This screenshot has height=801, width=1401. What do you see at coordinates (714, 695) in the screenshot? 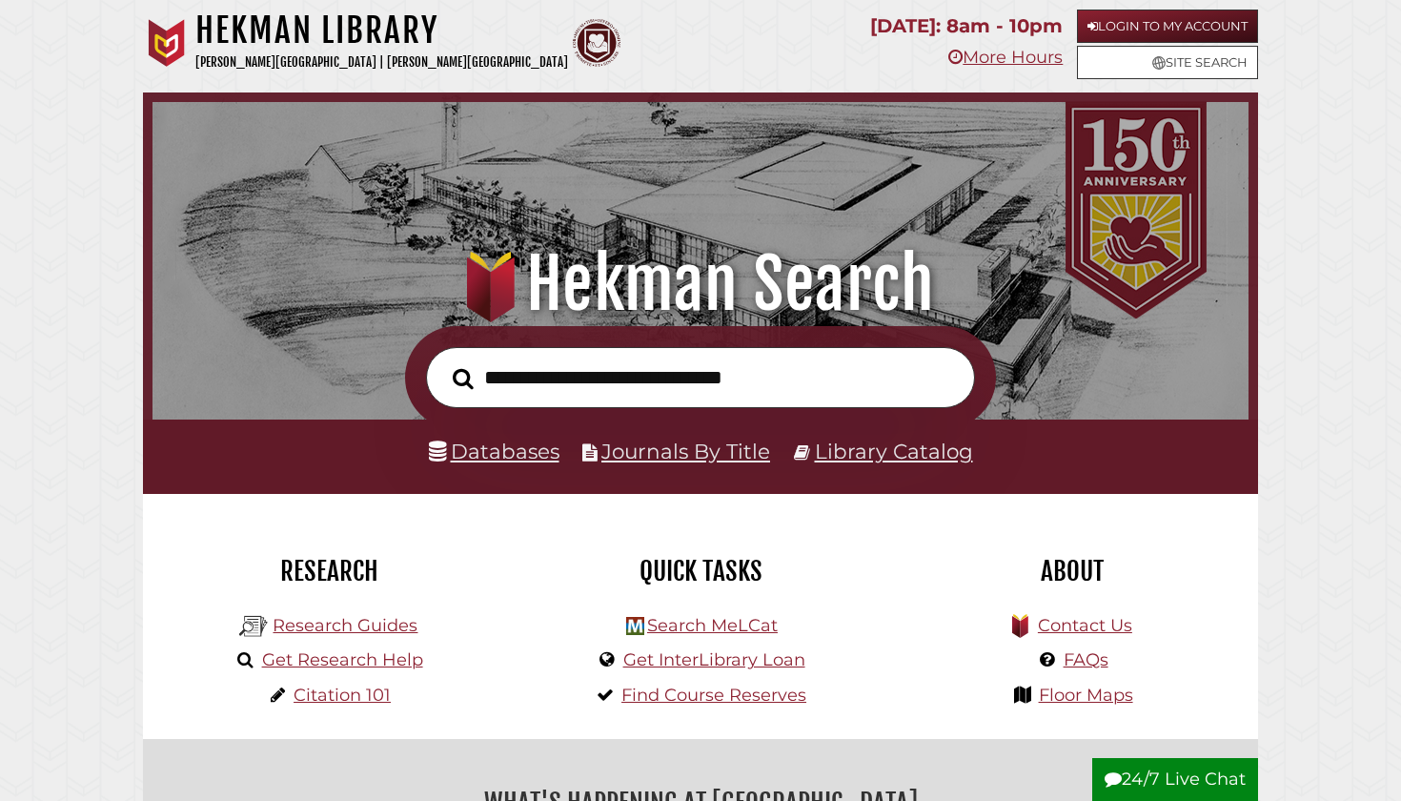
I see `a: Find Course Reserves` at bounding box center [714, 695].